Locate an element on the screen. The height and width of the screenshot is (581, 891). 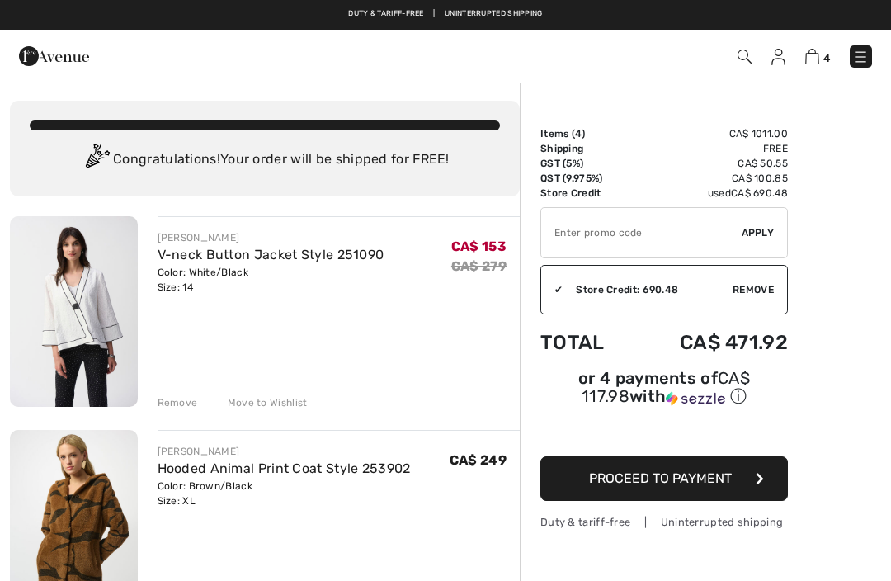
div: or 4 payments of with is located at coordinates (664, 389).